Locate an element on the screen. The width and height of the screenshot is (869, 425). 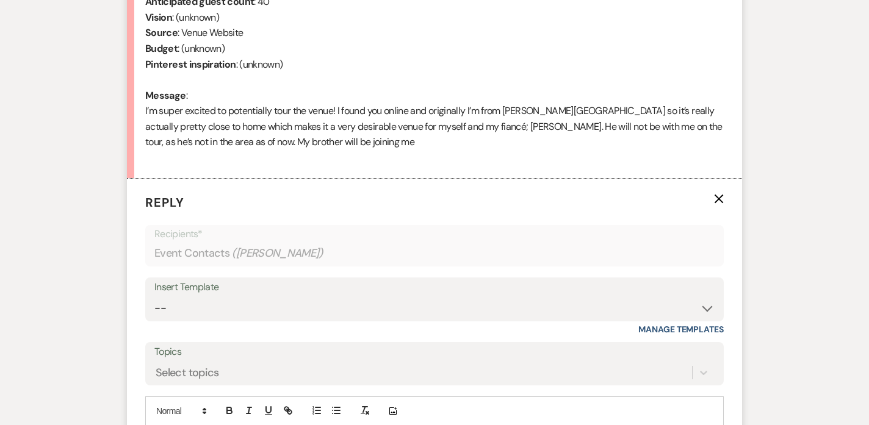
span: Reply is located at coordinates (165, 203).